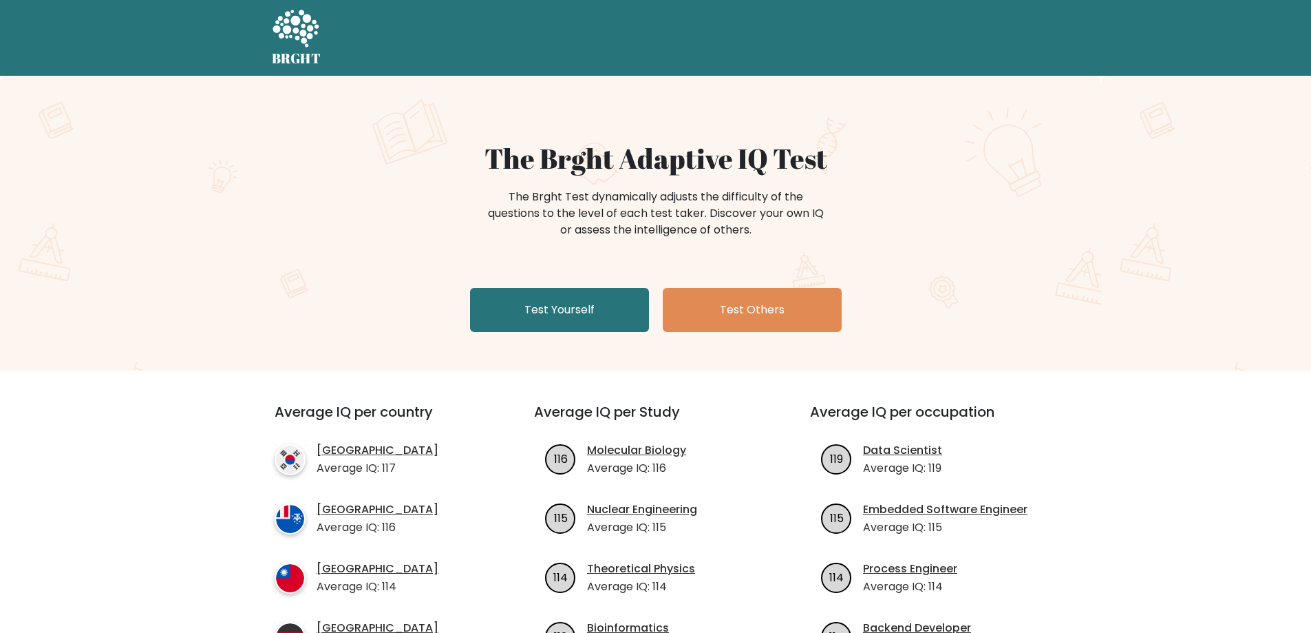 The width and height of the screenshot is (1311, 633). What do you see at coordinates (752, 310) in the screenshot?
I see `a: Test Others` at bounding box center [752, 310].